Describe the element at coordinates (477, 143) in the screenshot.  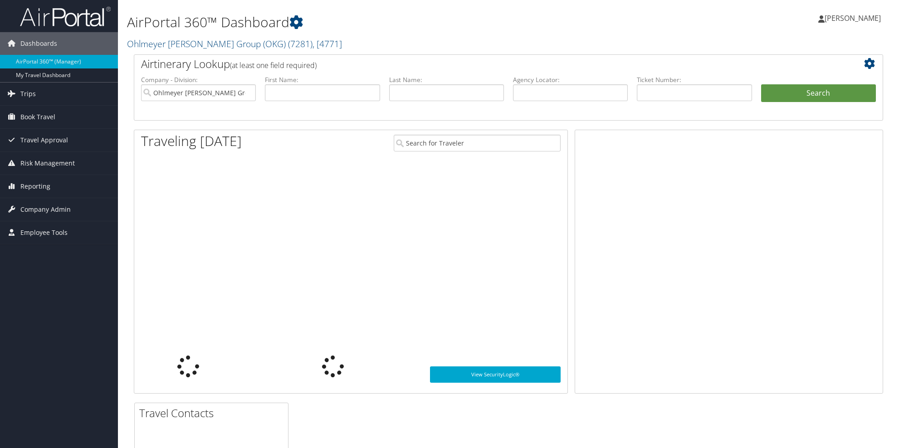
I see `input: Search for Traveler` at that location.